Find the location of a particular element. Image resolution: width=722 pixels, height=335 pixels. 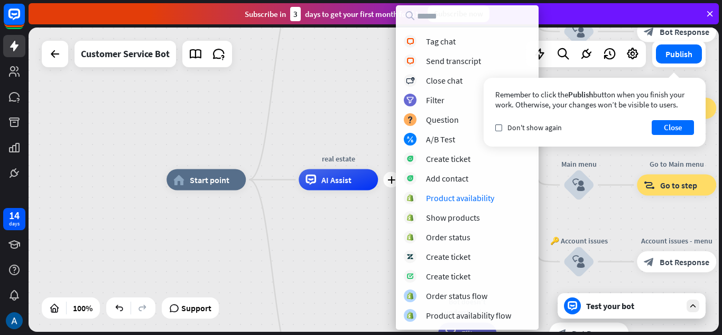

i: block_close_chat is located at coordinates (410, 80).